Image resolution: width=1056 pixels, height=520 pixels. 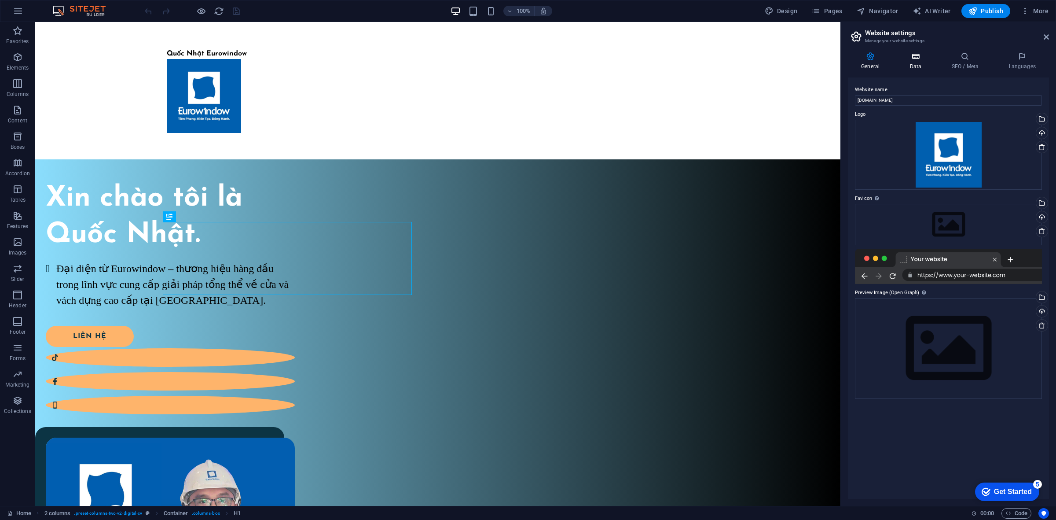 I want to click on label: Favicon, so click(x=948, y=198).